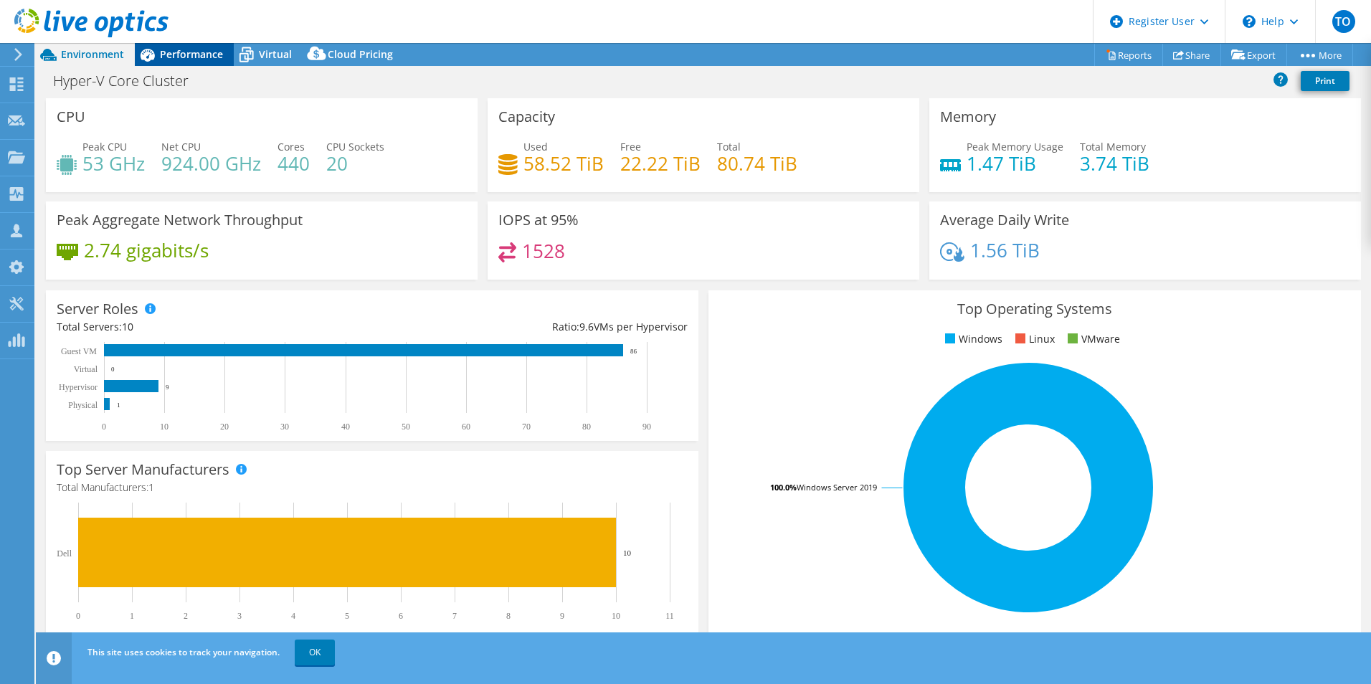 This screenshot has height=684, width=1371. What do you see at coordinates (837, 487) in the screenshot?
I see `tspan: Windows Server 2019` at bounding box center [837, 487].